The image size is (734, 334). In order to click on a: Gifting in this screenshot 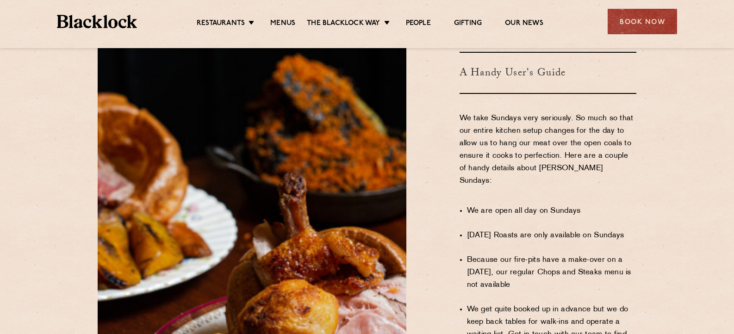, I will do `click(468, 24)`.